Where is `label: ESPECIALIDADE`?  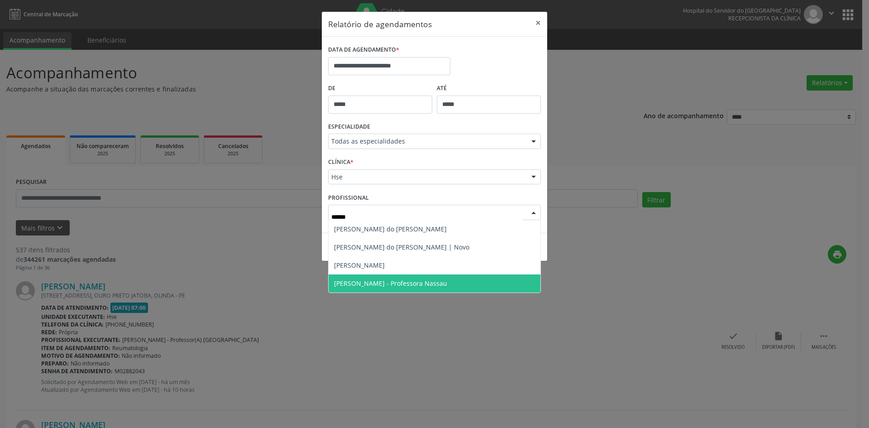
label: ESPECIALIDADE is located at coordinates (349, 127).